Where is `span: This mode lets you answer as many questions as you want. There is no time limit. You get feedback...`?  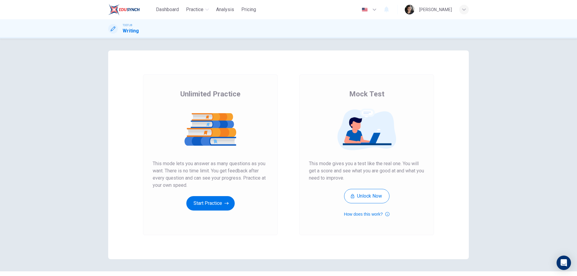
span: This mode lets you answer as many questions as you want. There is no time limit. You get feedback... is located at coordinates (210, 174).